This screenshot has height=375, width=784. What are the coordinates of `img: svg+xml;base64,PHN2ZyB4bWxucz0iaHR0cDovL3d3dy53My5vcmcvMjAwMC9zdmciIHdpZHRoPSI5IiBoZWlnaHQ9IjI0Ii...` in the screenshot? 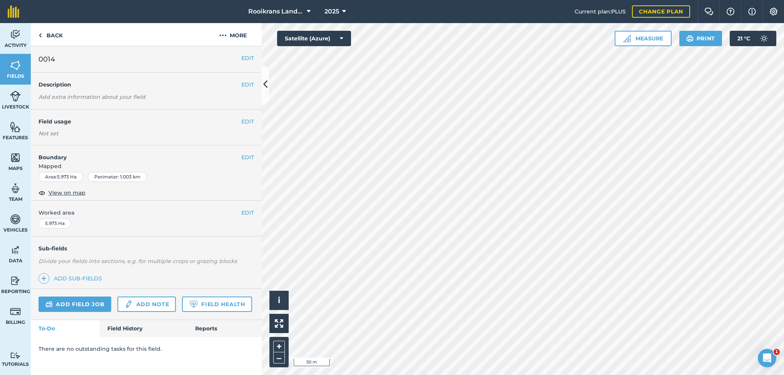 It's located at (40, 35).